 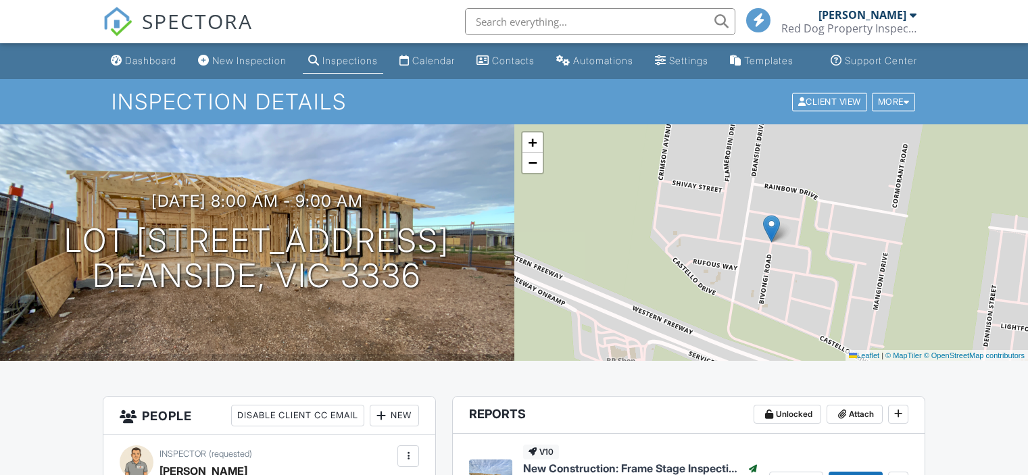 I want to click on a: Contacts, so click(x=505, y=61).